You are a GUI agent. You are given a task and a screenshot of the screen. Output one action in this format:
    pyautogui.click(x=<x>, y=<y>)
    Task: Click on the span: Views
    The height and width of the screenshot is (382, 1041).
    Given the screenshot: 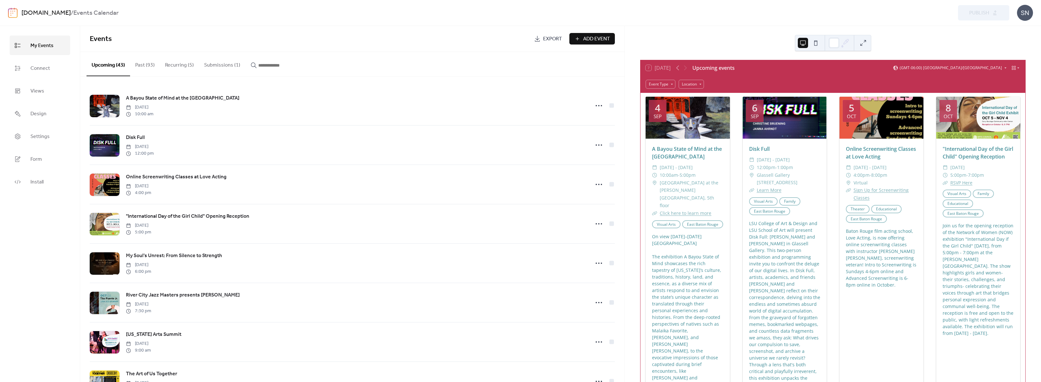 What is the action you would take?
    pyautogui.click(x=37, y=91)
    